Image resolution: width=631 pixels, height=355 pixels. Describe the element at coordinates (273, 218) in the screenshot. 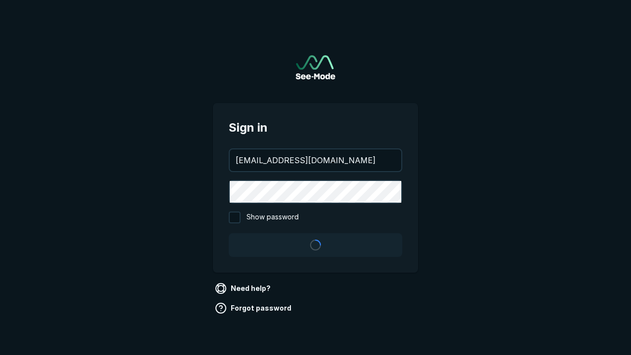

I see `span: Show password` at that location.